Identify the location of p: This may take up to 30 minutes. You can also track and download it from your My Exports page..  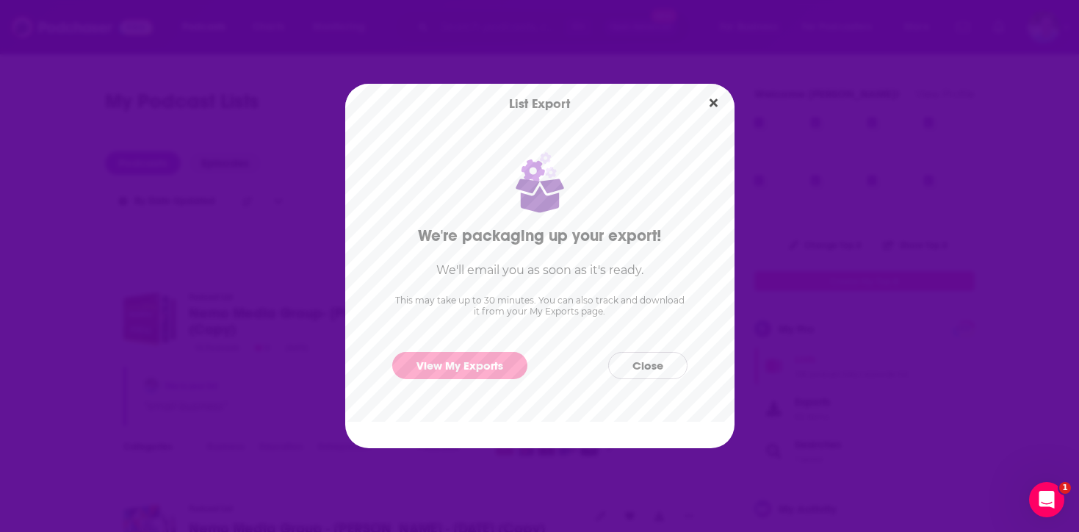
(540, 306).